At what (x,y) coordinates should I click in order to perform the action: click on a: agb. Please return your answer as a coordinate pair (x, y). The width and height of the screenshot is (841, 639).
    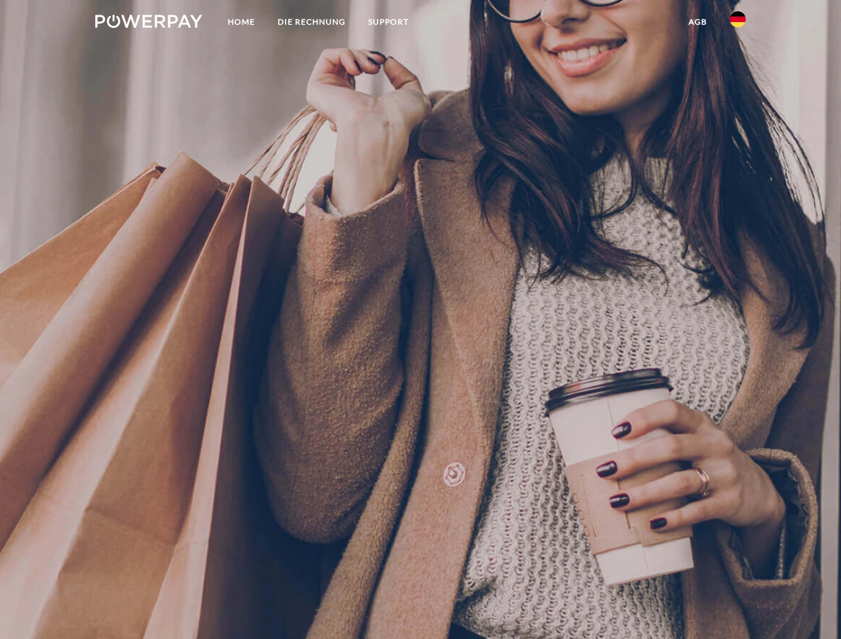
    Looking at the image, I should click on (698, 22).